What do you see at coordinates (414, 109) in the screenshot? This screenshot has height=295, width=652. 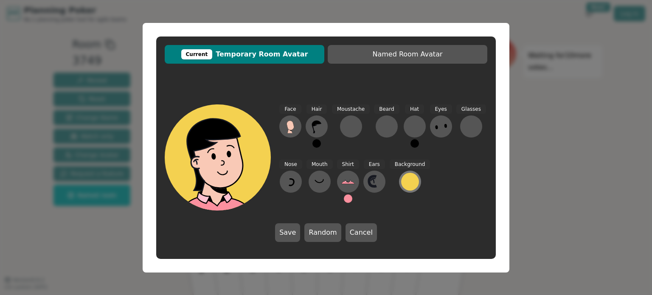 I see `span: Hat` at bounding box center [414, 109].